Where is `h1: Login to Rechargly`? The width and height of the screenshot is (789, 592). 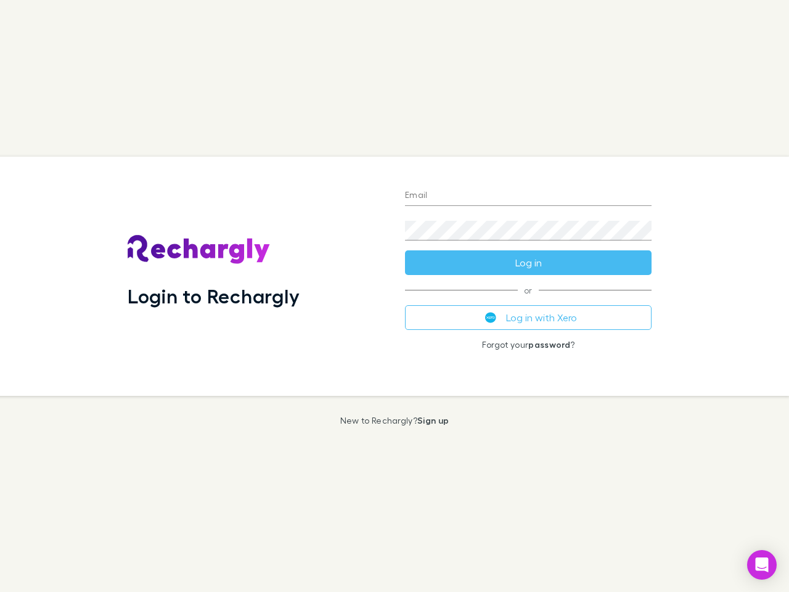 h1: Login to Rechargly is located at coordinates (213, 296).